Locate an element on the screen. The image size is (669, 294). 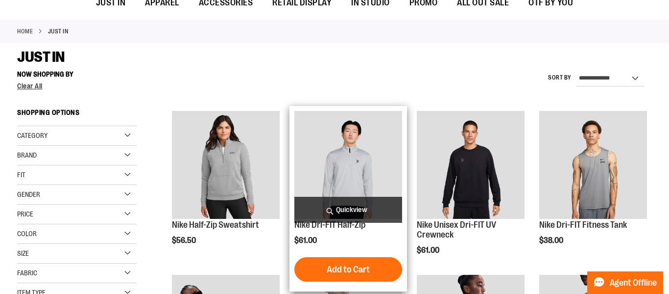
strong: Shopping Options is located at coordinates (77, 115).